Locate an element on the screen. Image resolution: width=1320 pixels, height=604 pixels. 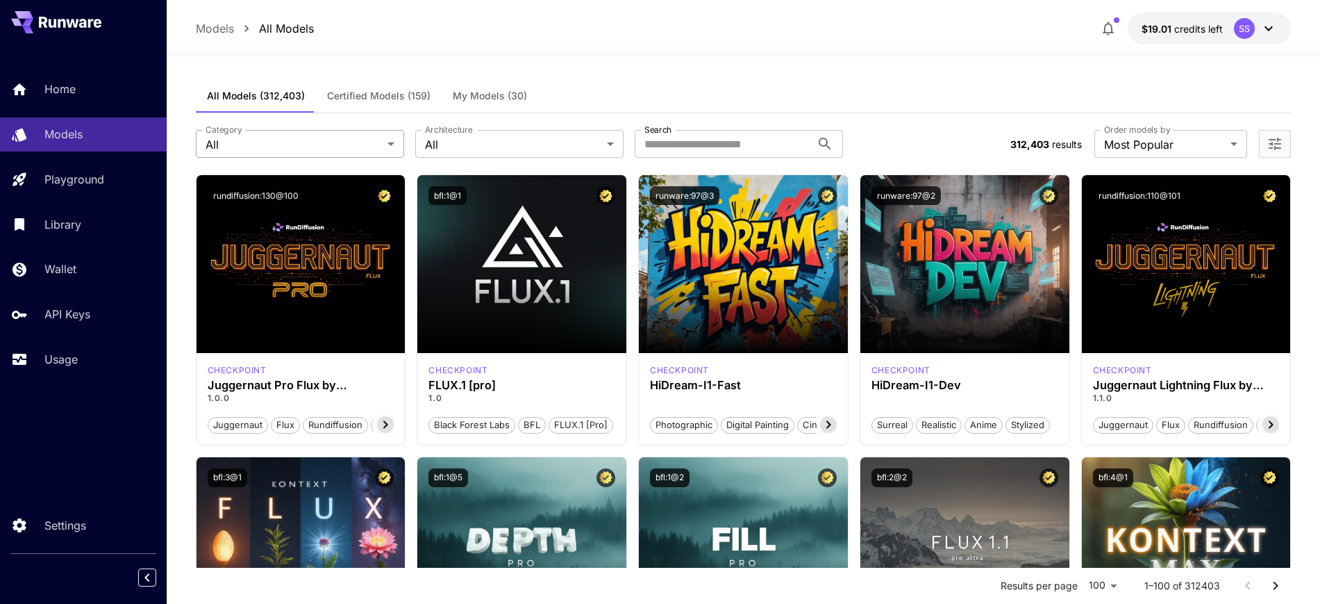
h3: FLUX.1 [pro] is located at coordinates (522, 385).